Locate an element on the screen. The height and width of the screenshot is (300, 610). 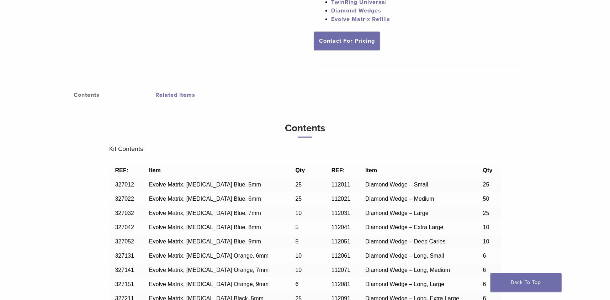
p: Kit Contents is located at coordinates (305, 149).